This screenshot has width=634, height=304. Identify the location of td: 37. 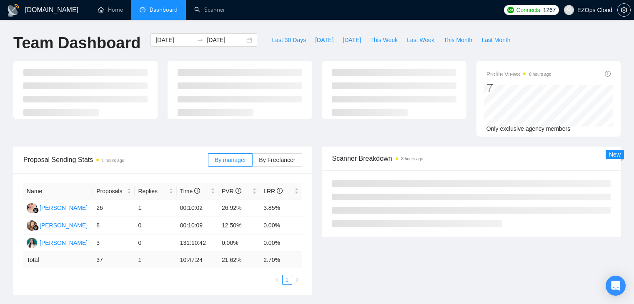
(114, 260).